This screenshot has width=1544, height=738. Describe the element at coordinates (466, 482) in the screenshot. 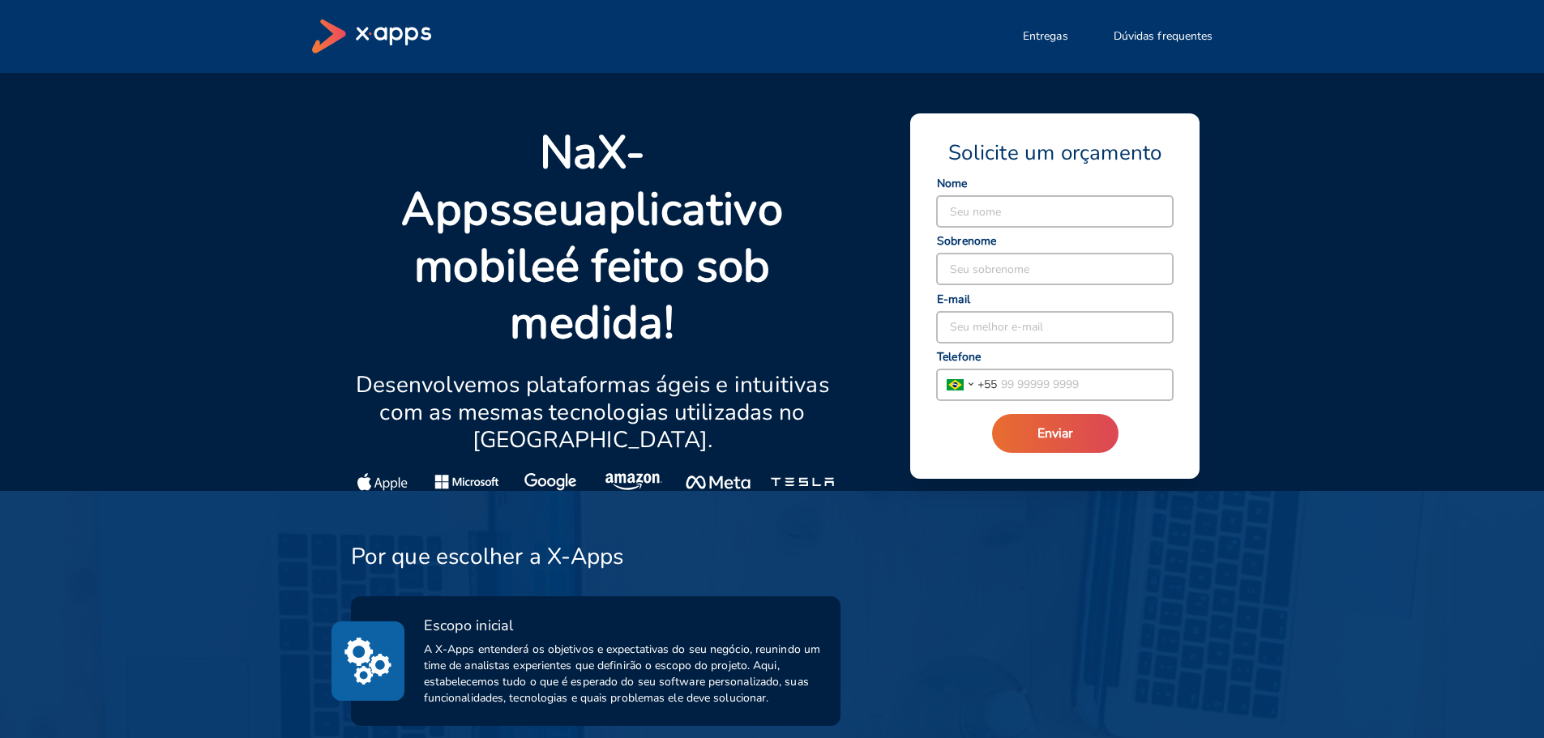

I see `img: Microsoft` at that location.